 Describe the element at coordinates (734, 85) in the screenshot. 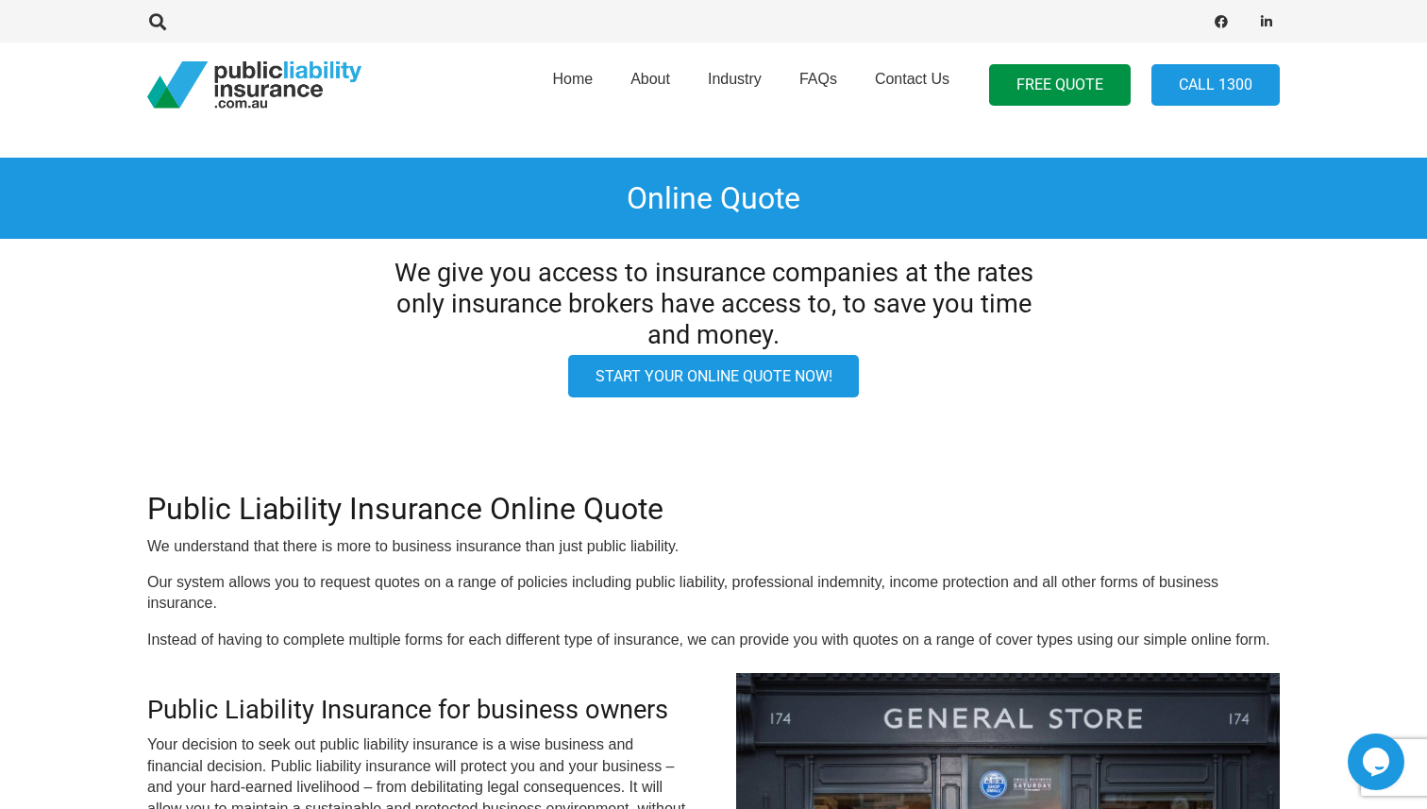

I see `a: Industry` at that location.